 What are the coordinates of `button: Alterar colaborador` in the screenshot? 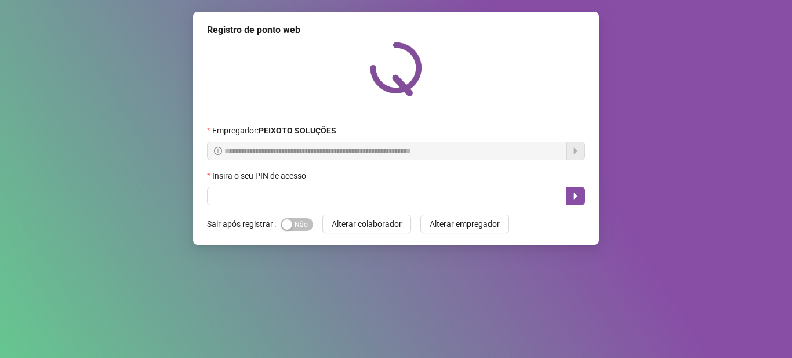 It's located at (366, 224).